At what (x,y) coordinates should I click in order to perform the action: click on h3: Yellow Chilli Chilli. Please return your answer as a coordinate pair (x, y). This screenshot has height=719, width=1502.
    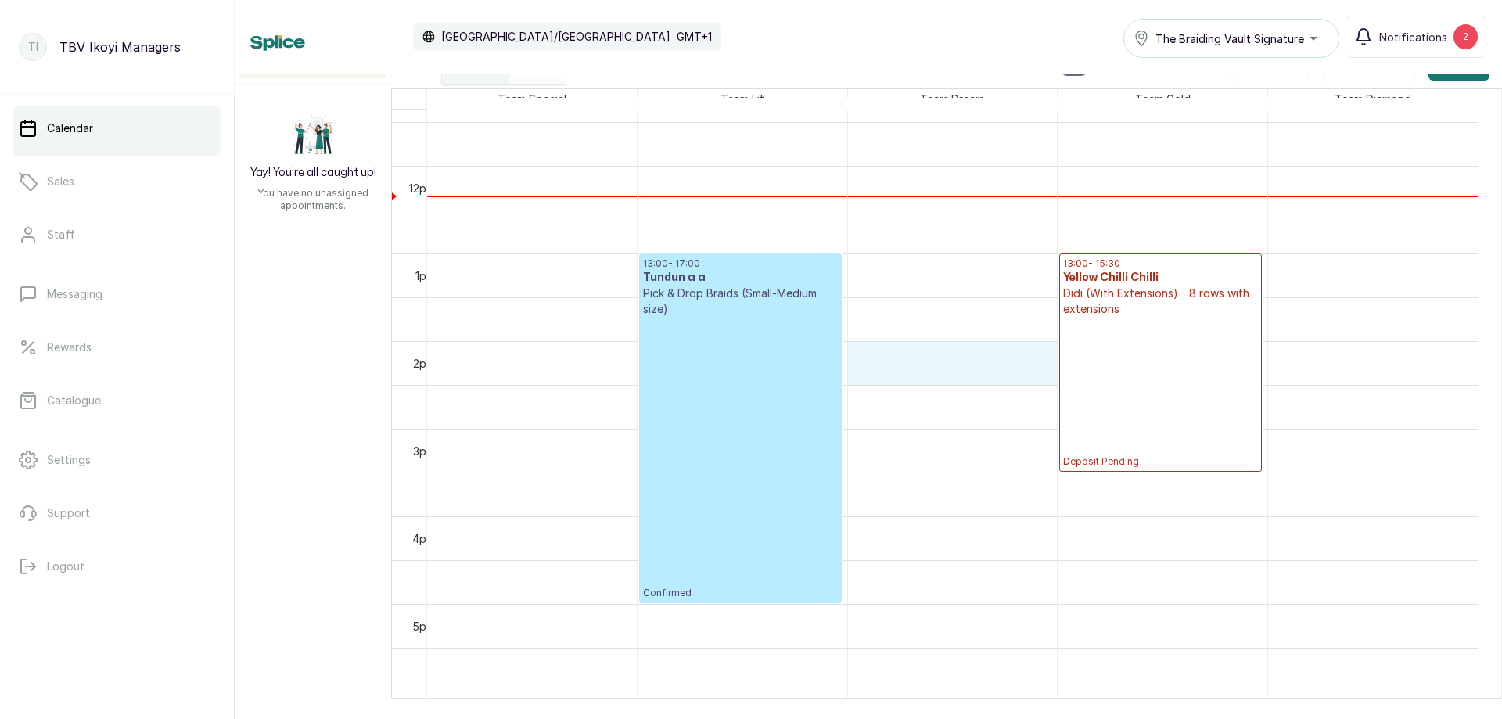
    Looking at the image, I should click on (1160, 278).